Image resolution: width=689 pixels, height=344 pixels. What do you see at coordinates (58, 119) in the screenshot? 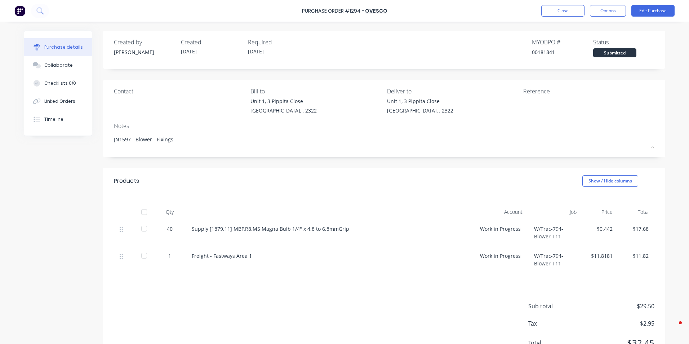
I see `button: Timeline` at bounding box center [58, 119].